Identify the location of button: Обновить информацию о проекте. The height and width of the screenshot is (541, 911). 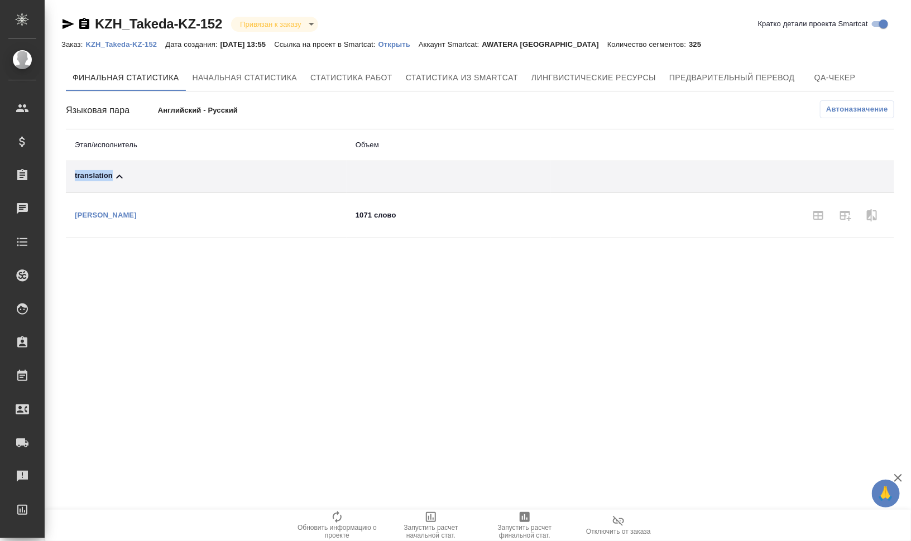
(337, 526).